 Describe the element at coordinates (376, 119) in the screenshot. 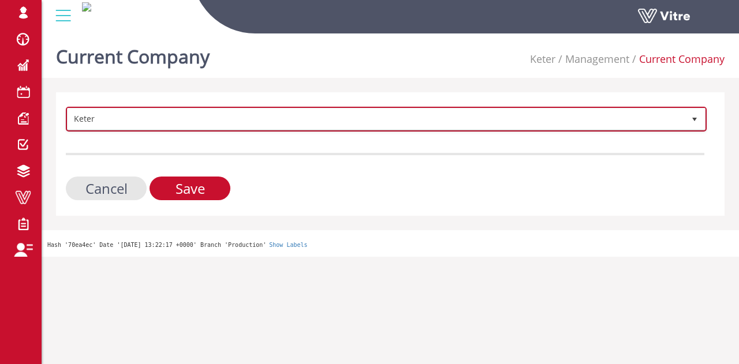

I see `span: Keter` at that location.